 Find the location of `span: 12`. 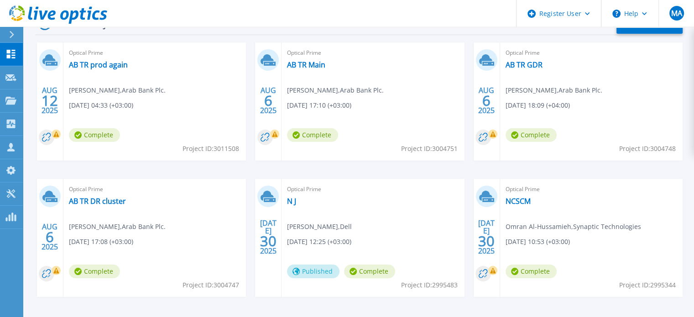

span: 12 is located at coordinates (50, 100).